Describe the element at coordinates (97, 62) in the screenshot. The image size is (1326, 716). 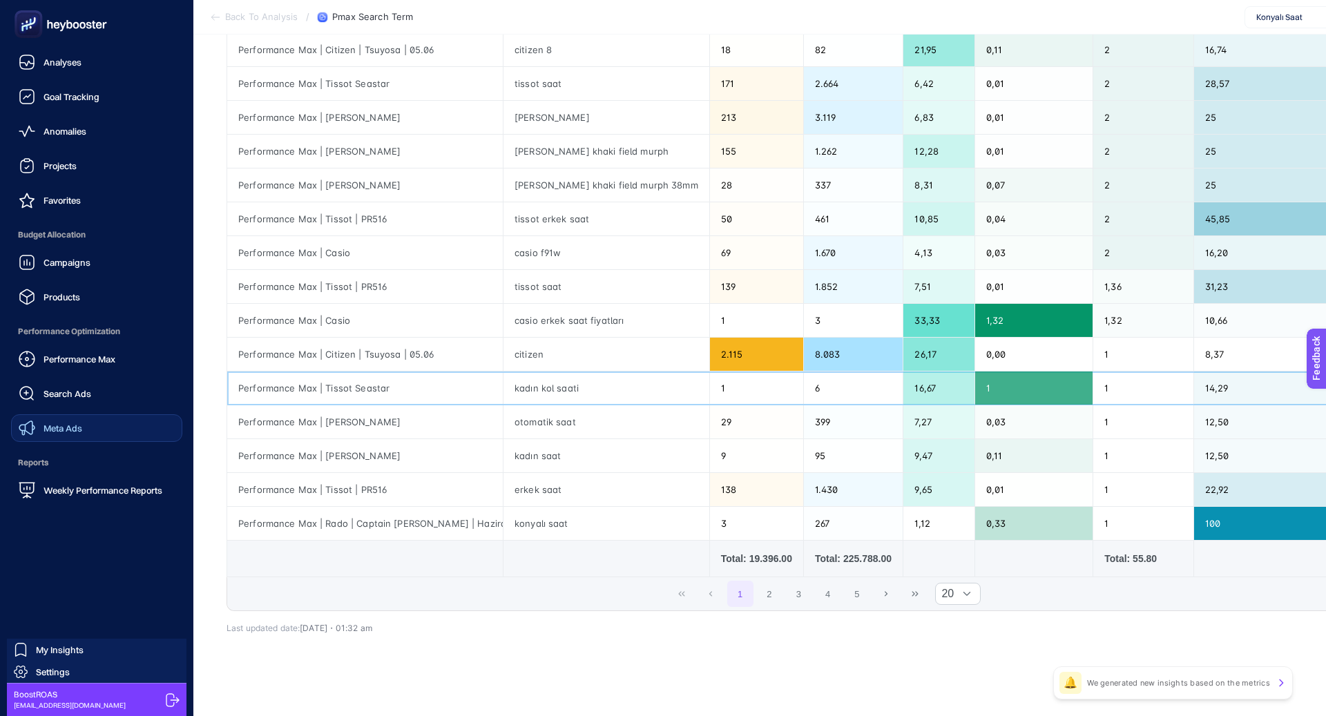
I see `a: Analyses` at that location.